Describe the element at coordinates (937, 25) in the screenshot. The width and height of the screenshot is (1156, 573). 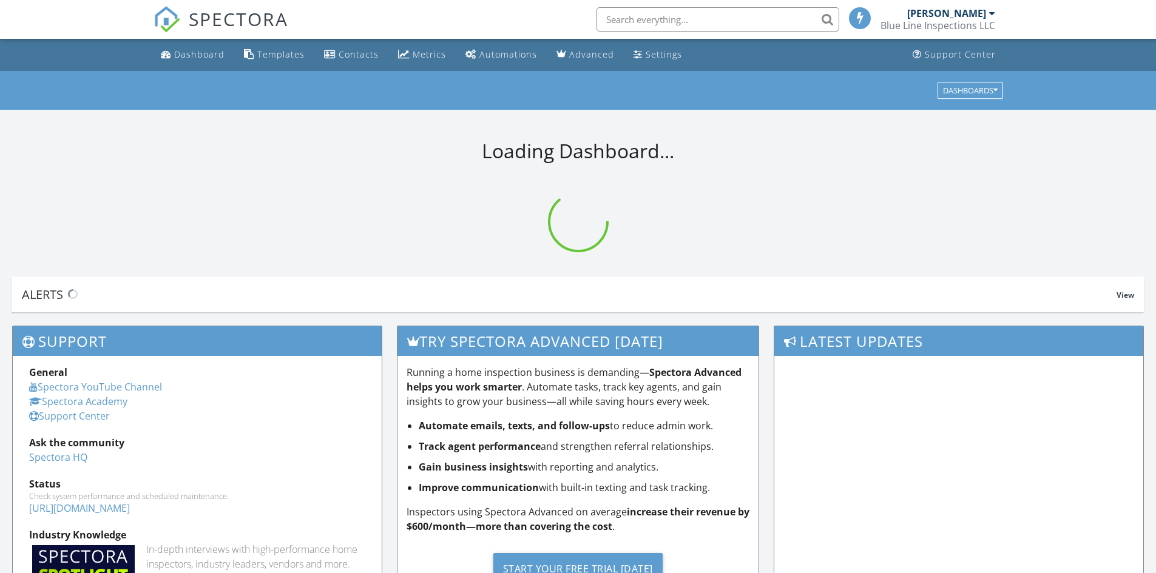
I see `div: Blue Line Inspections LLC` at that location.